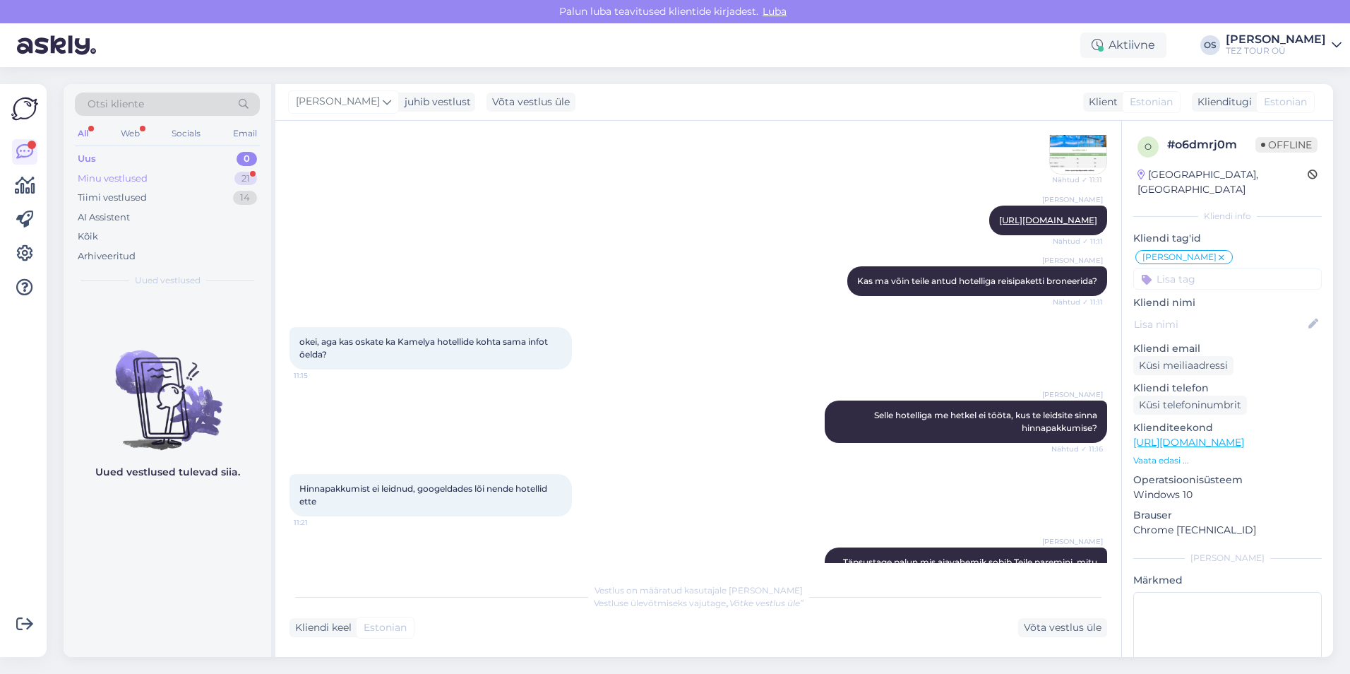 The image size is (1350, 674). Describe the element at coordinates (245, 198) in the screenshot. I see `div: 14` at that location.